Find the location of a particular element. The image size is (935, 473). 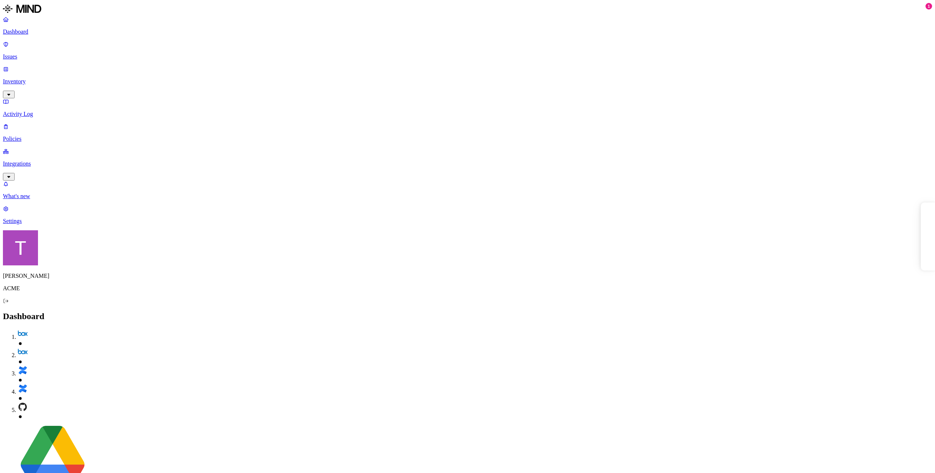

p: Settings is located at coordinates (468, 221).